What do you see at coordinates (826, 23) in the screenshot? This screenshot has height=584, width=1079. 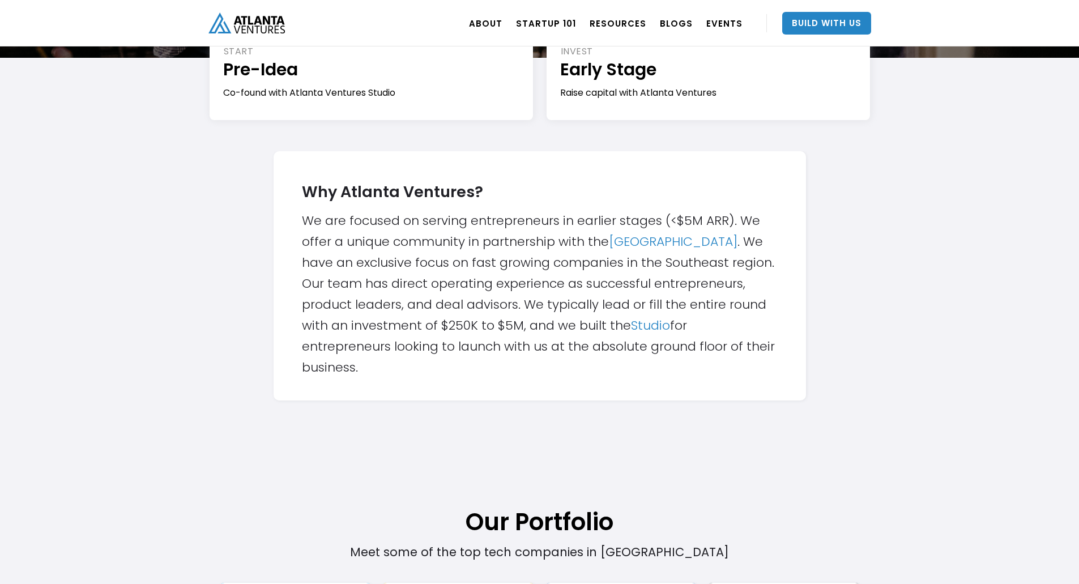 I see `a: Build With Us` at bounding box center [826, 23].